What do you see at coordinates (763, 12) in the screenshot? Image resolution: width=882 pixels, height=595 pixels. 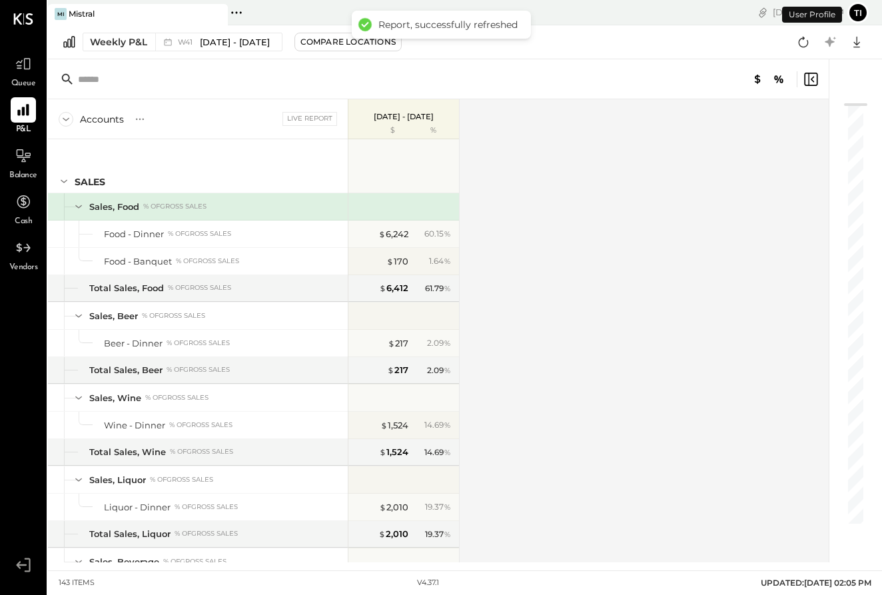 I see `div: copy link` at bounding box center [763, 12].